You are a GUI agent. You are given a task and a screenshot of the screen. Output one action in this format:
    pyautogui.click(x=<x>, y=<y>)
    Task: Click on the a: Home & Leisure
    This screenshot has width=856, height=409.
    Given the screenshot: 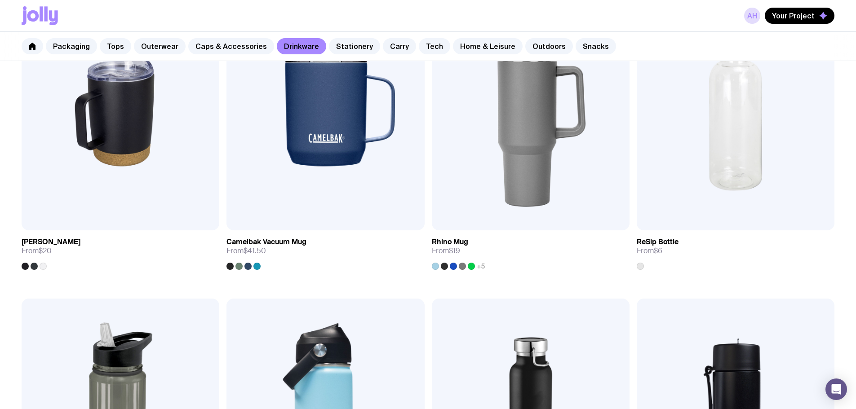 What is the action you would take?
    pyautogui.click(x=488, y=46)
    